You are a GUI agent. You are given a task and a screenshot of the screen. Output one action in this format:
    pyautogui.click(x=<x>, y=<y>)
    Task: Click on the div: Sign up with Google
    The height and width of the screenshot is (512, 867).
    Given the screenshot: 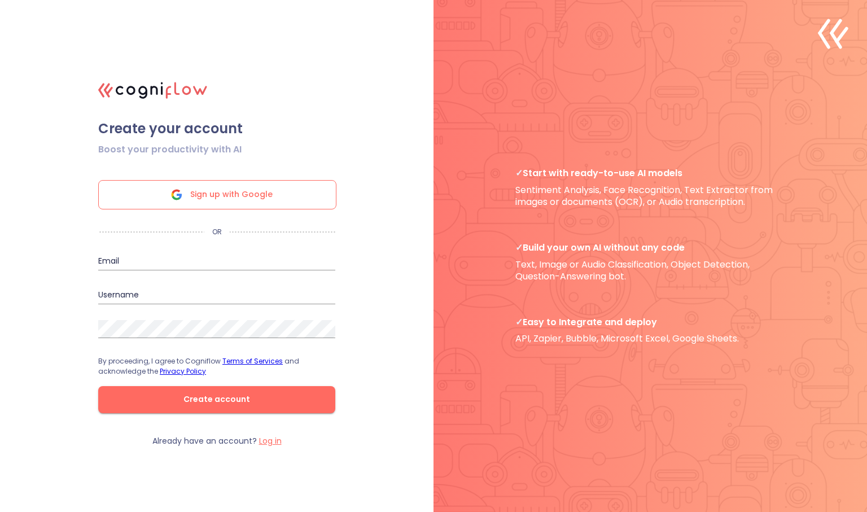 What is the action you would take?
    pyautogui.click(x=217, y=195)
    